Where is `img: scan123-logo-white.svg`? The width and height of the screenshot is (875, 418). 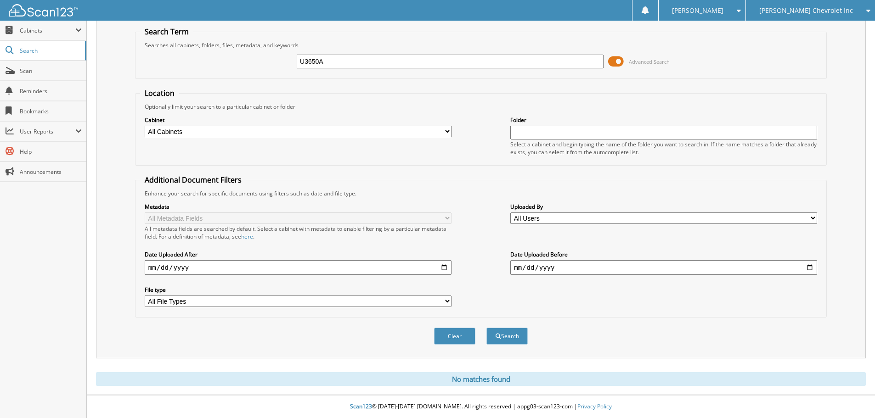
img: scan123-logo-white.svg is located at coordinates (44, 10).